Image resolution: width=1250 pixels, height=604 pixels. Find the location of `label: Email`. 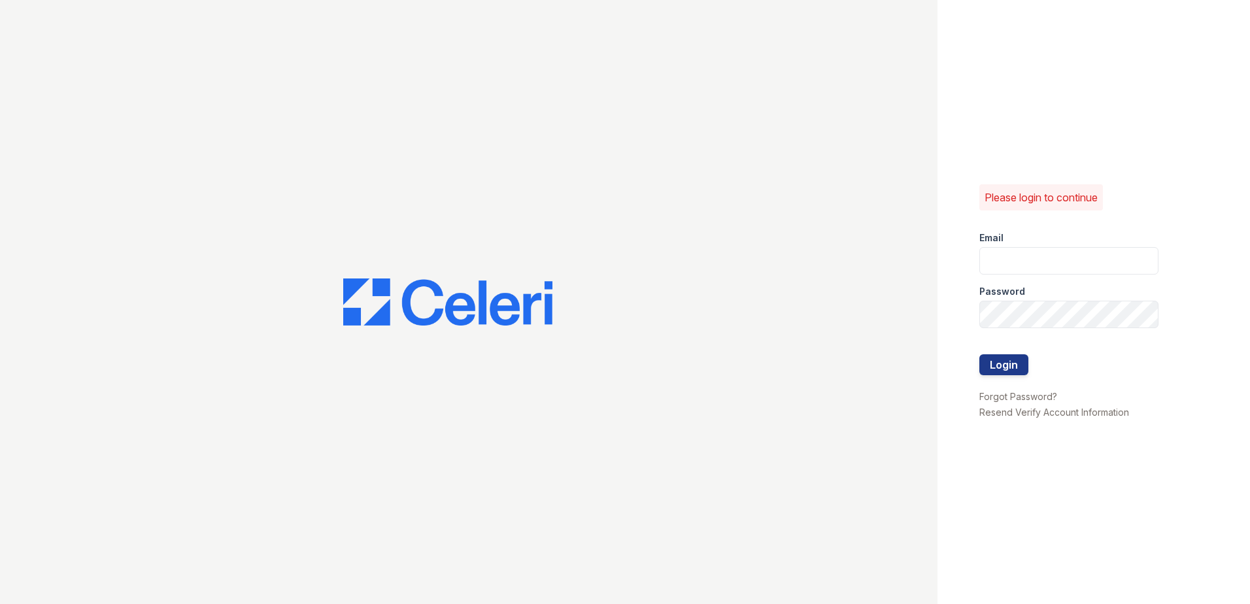

label: Email is located at coordinates (991, 238).